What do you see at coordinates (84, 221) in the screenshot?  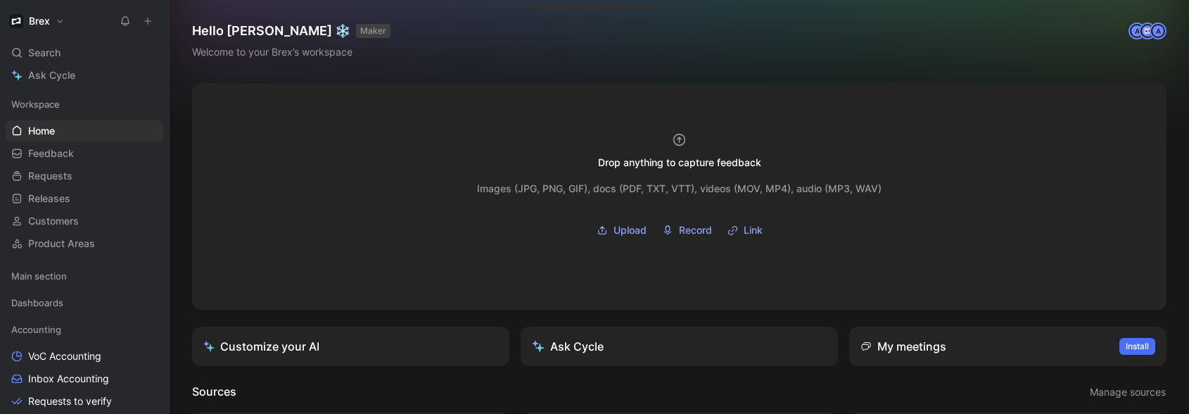 I see `a: Customers` at bounding box center [84, 221].